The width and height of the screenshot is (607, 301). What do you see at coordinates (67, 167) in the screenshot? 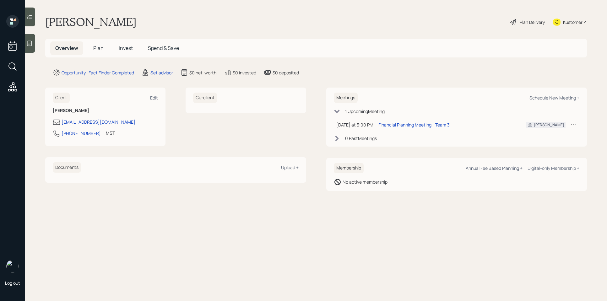
I see `h6: Documents` at bounding box center [67, 167].